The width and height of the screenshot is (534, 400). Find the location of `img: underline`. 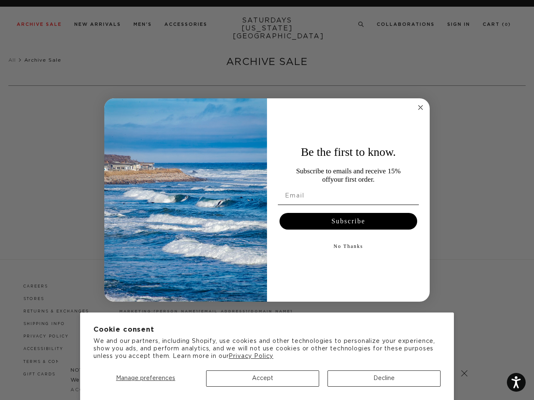

img: underline is located at coordinates (348, 205).